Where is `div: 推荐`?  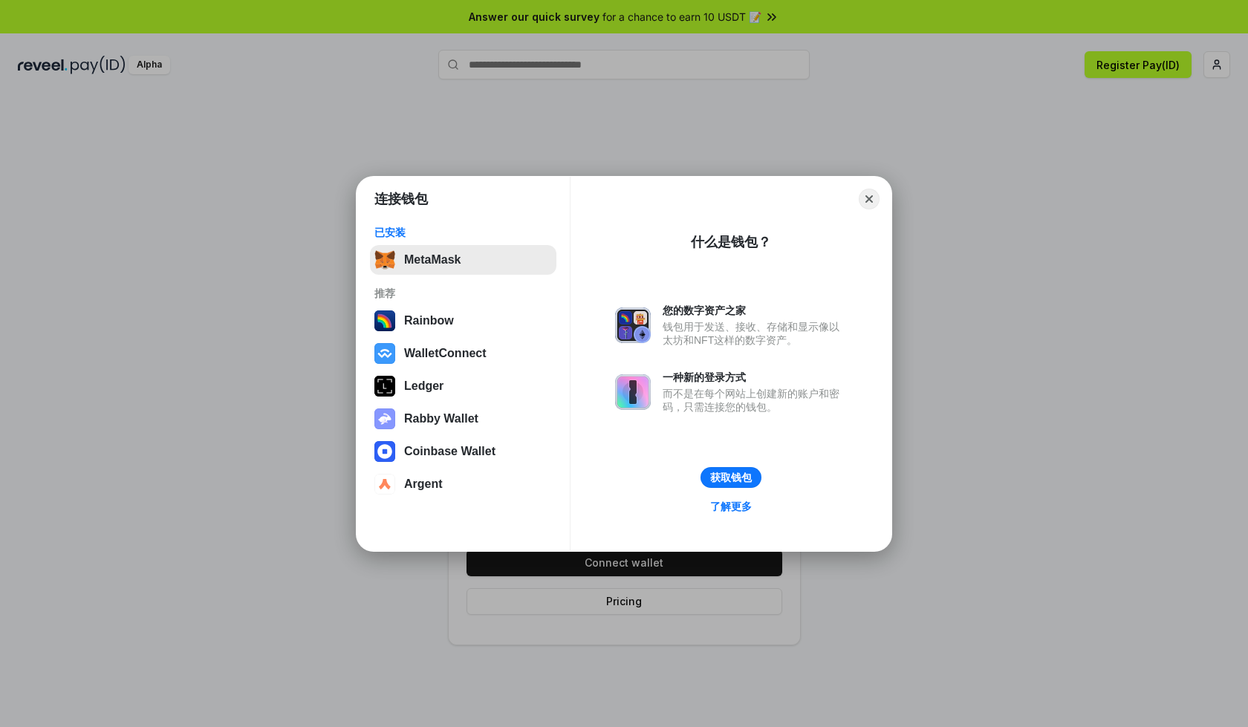
div: 推荐 is located at coordinates (463, 293).